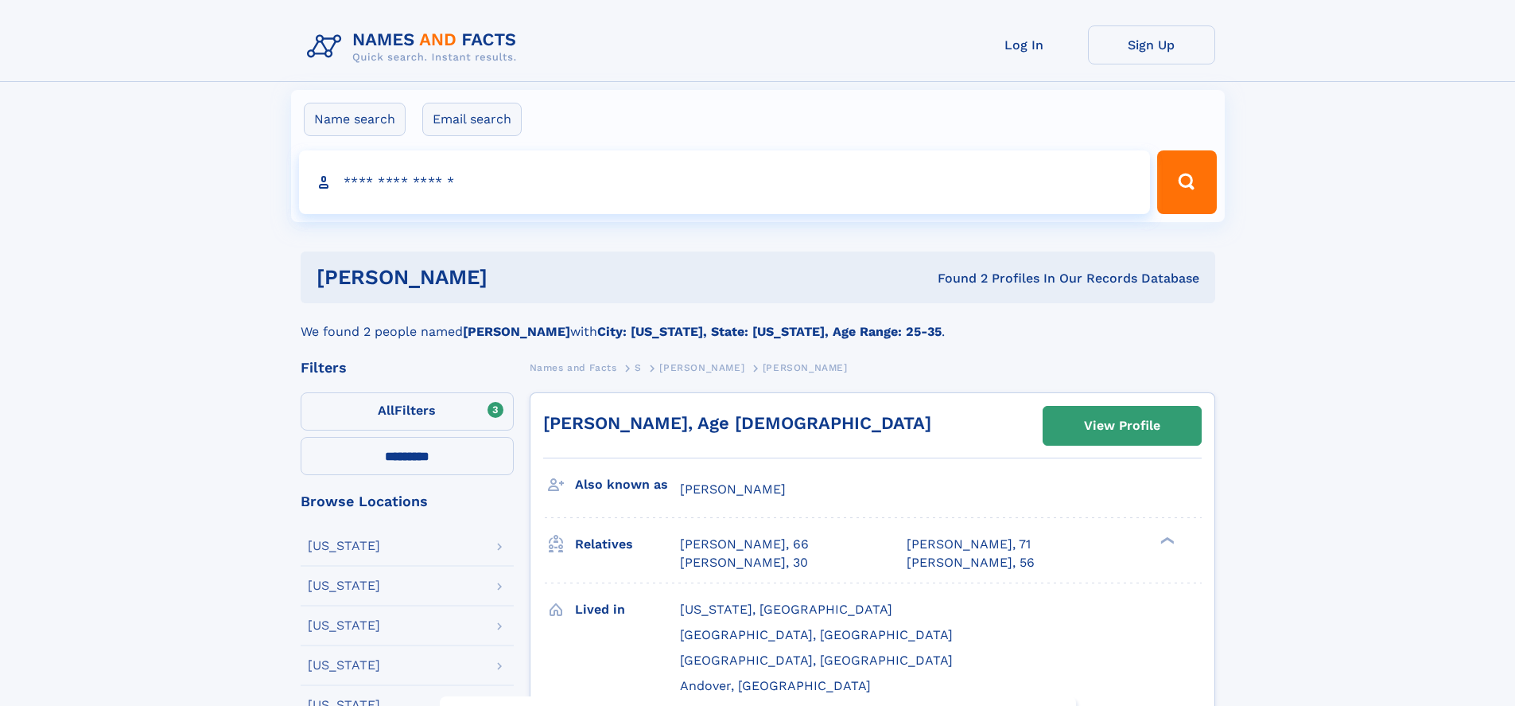 Image resolution: width=1515 pixels, height=706 pixels. What do you see at coordinates (1122, 426) in the screenshot?
I see `div: View Profile` at bounding box center [1122, 426].